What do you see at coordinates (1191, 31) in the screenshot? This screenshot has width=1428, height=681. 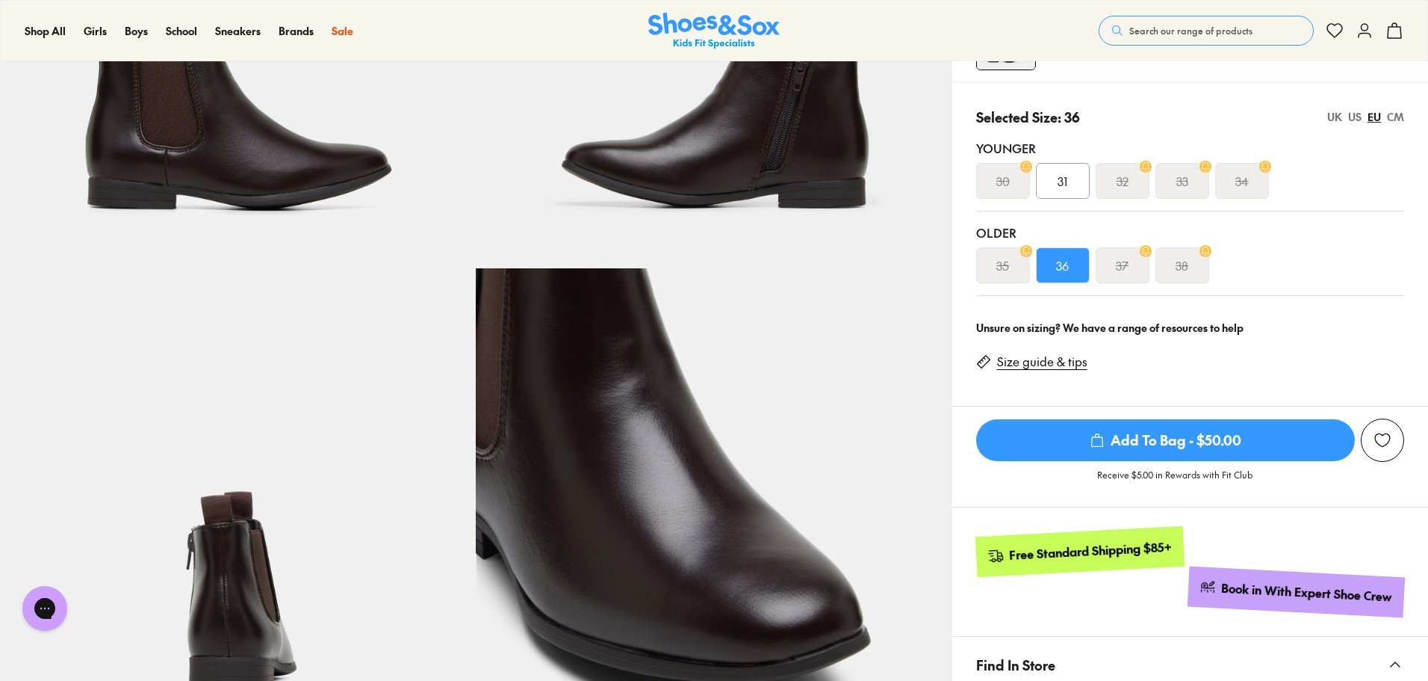 I see `span: Search our range of products` at bounding box center [1191, 31].